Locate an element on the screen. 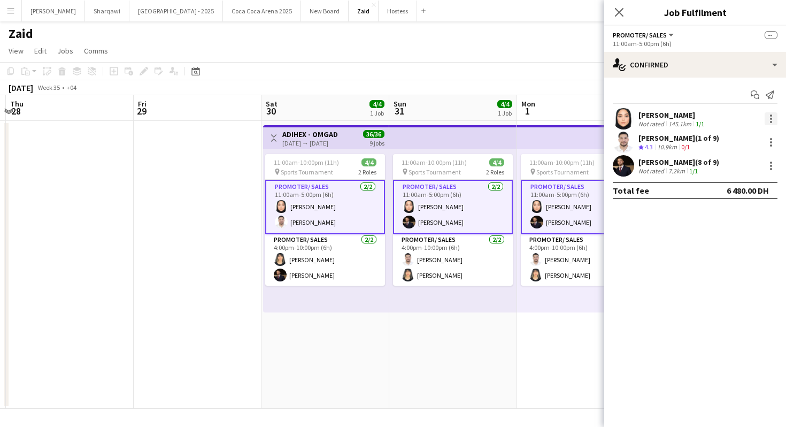  button: Coca Coca Arena 2025 is located at coordinates (262, 11).